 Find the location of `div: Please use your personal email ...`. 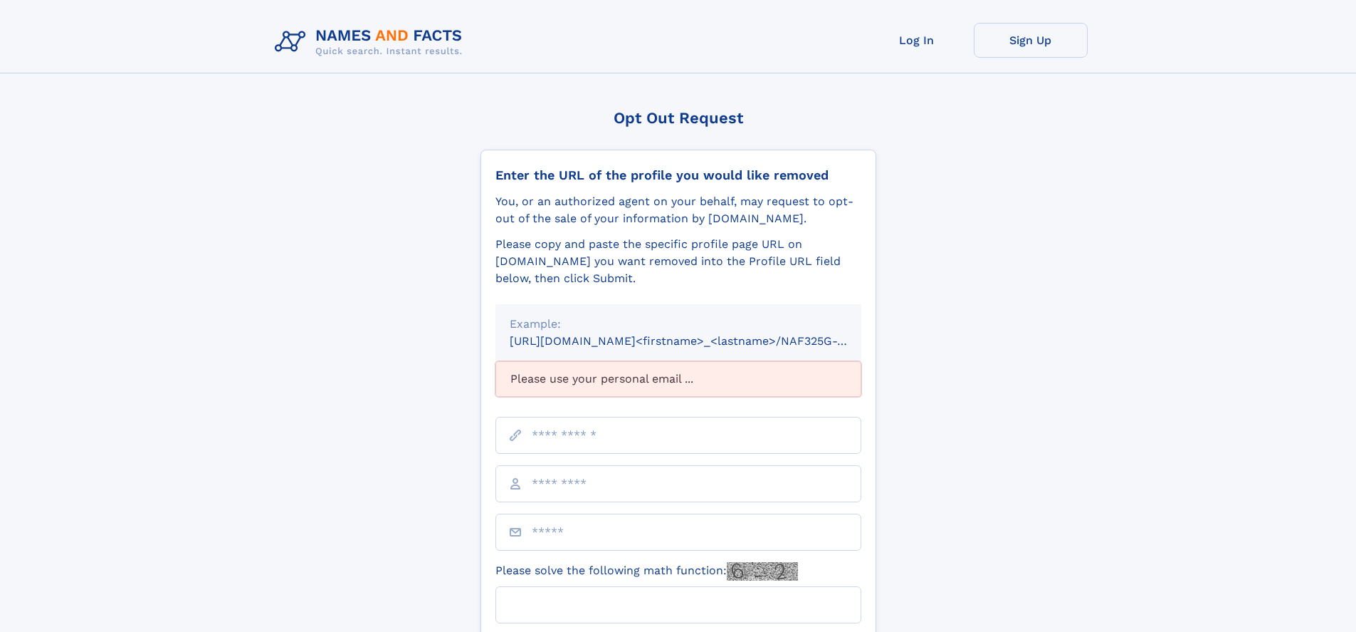

div: Please use your personal email ... is located at coordinates (679, 379).